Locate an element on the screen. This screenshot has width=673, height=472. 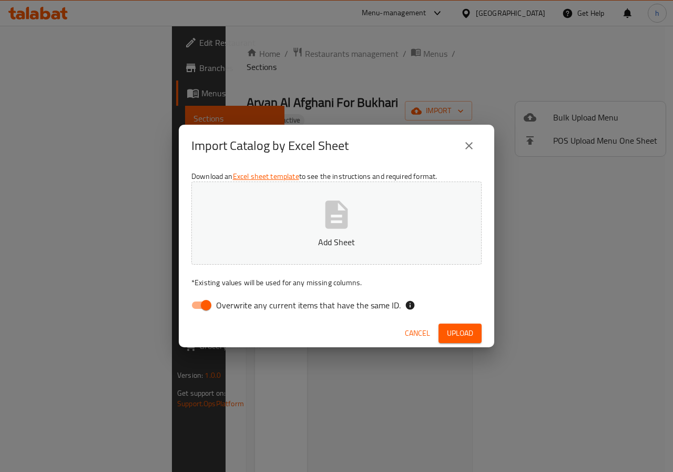
span: Upload is located at coordinates (460, 333).